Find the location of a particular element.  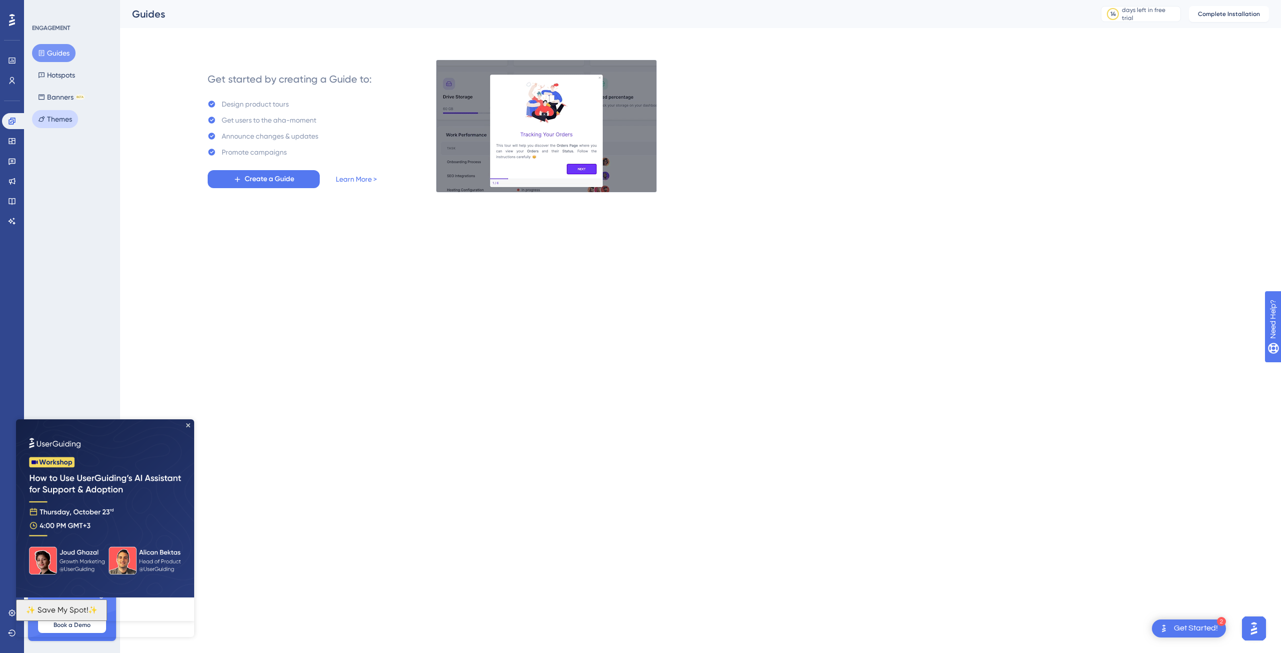

div: Promote campaigns is located at coordinates (254, 152).